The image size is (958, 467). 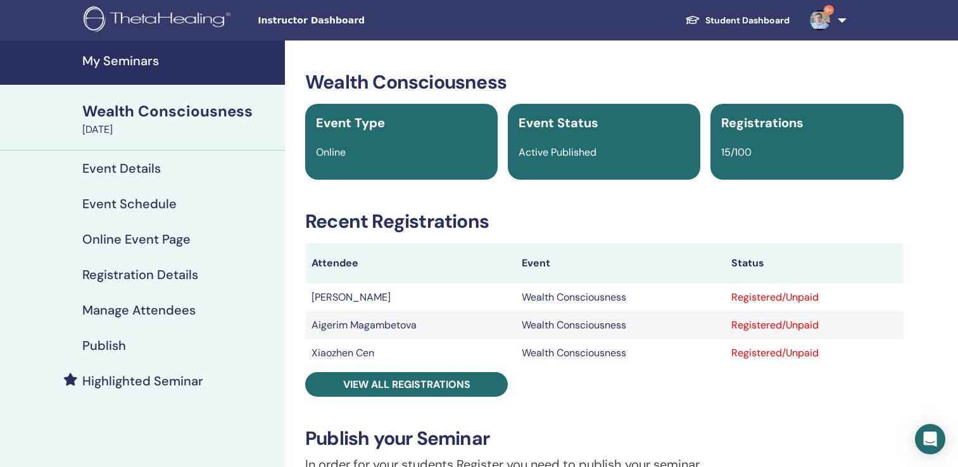 What do you see at coordinates (604, 82) in the screenshot?
I see `h3: Wealth Consciousness` at bounding box center [604, 82].